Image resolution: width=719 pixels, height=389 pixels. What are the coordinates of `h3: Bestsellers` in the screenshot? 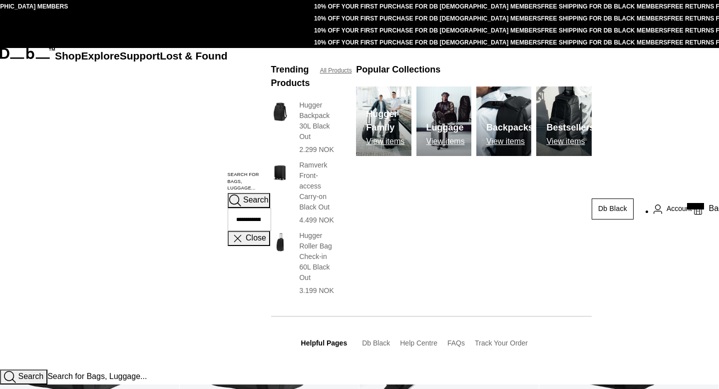 It's located at (571, 127).